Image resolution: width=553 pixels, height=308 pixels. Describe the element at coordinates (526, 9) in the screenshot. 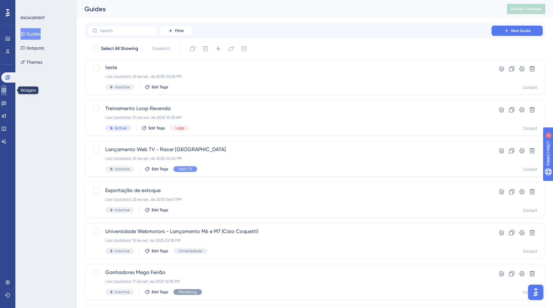

I see `button: Publish Changes` at that location.